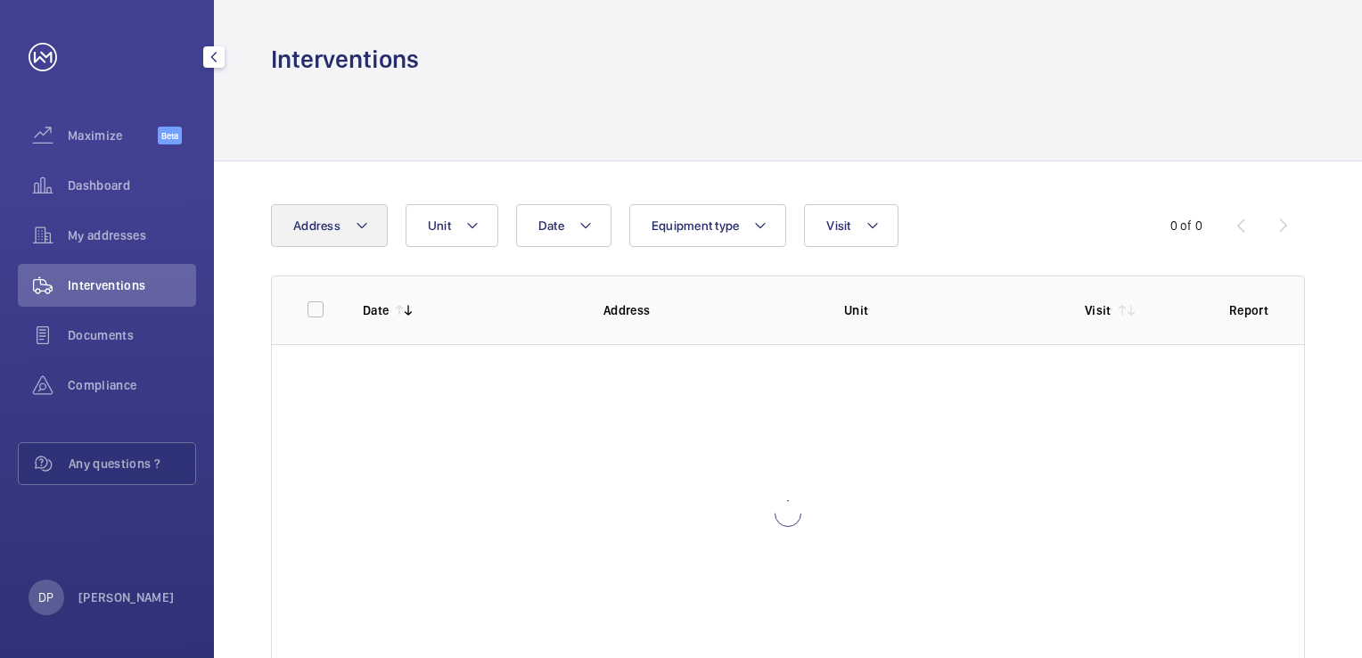  I want to click on span: Maximize, so click(112, 136).